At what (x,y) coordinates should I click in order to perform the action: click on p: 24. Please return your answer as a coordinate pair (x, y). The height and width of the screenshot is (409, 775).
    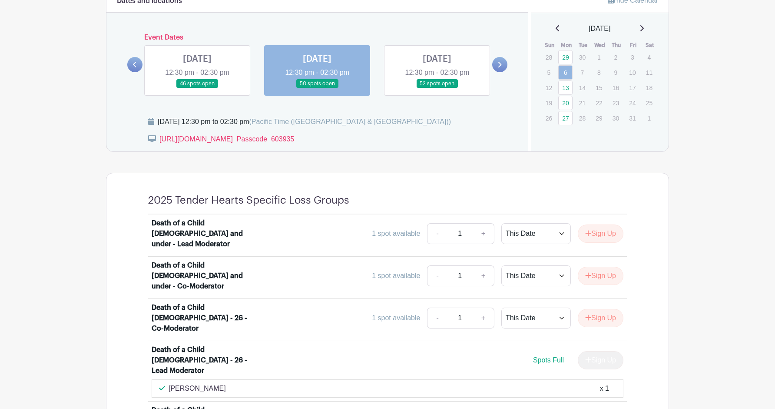
    Looking at the image, I should click on (632, 103).